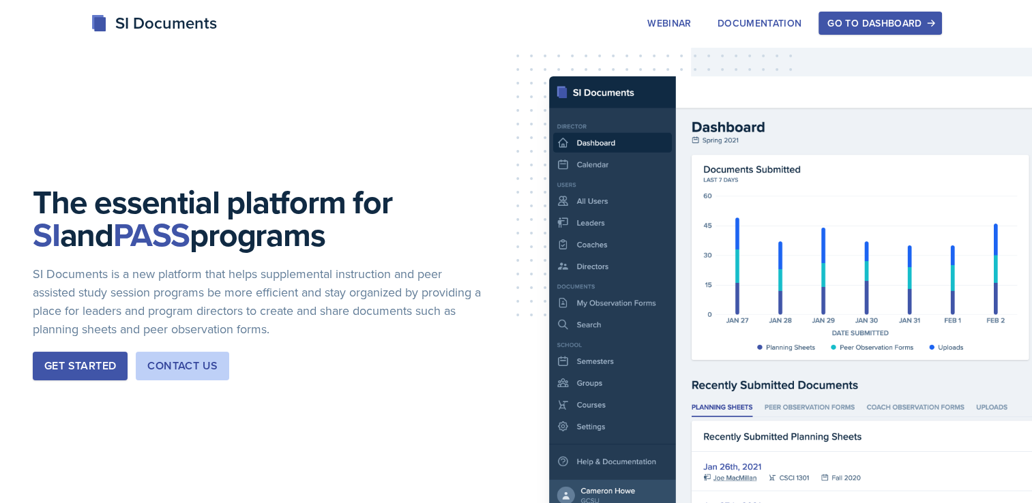  I want to click on div: Webinar, so click(669, 23).